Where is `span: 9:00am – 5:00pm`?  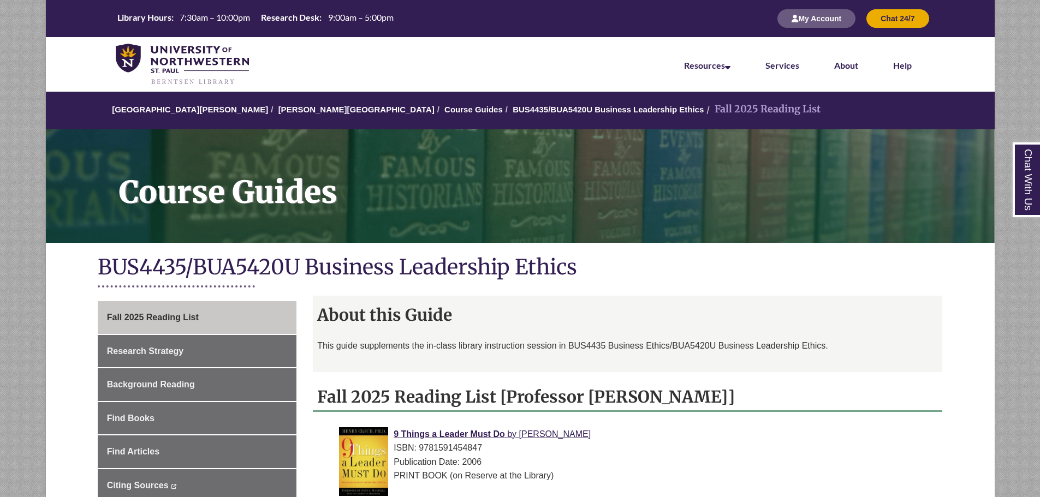
span: 9:00am – 5:00pm is located at coordinates (361, 17).